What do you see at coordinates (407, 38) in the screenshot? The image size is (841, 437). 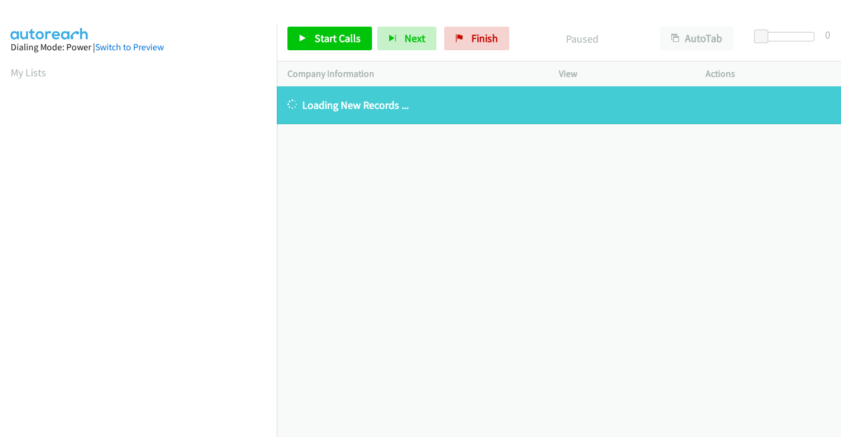 I see `button: Next` at bounding box center [407, 38].